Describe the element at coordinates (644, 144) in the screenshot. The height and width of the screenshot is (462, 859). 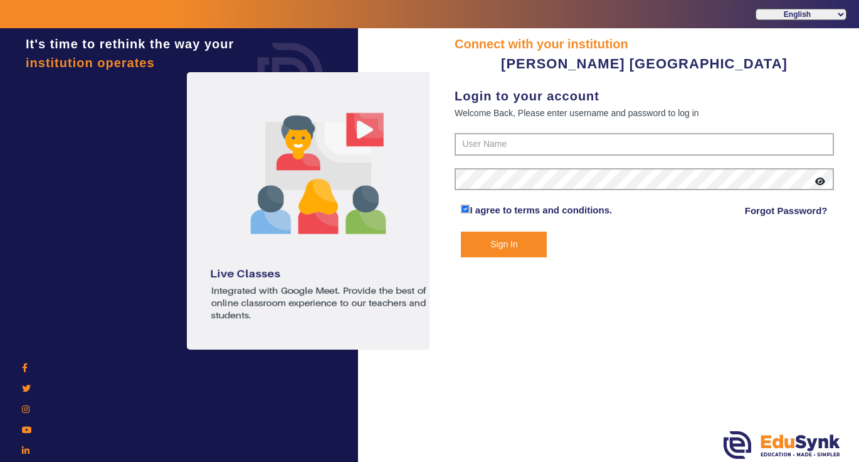
I see `input: User Name` at that location.